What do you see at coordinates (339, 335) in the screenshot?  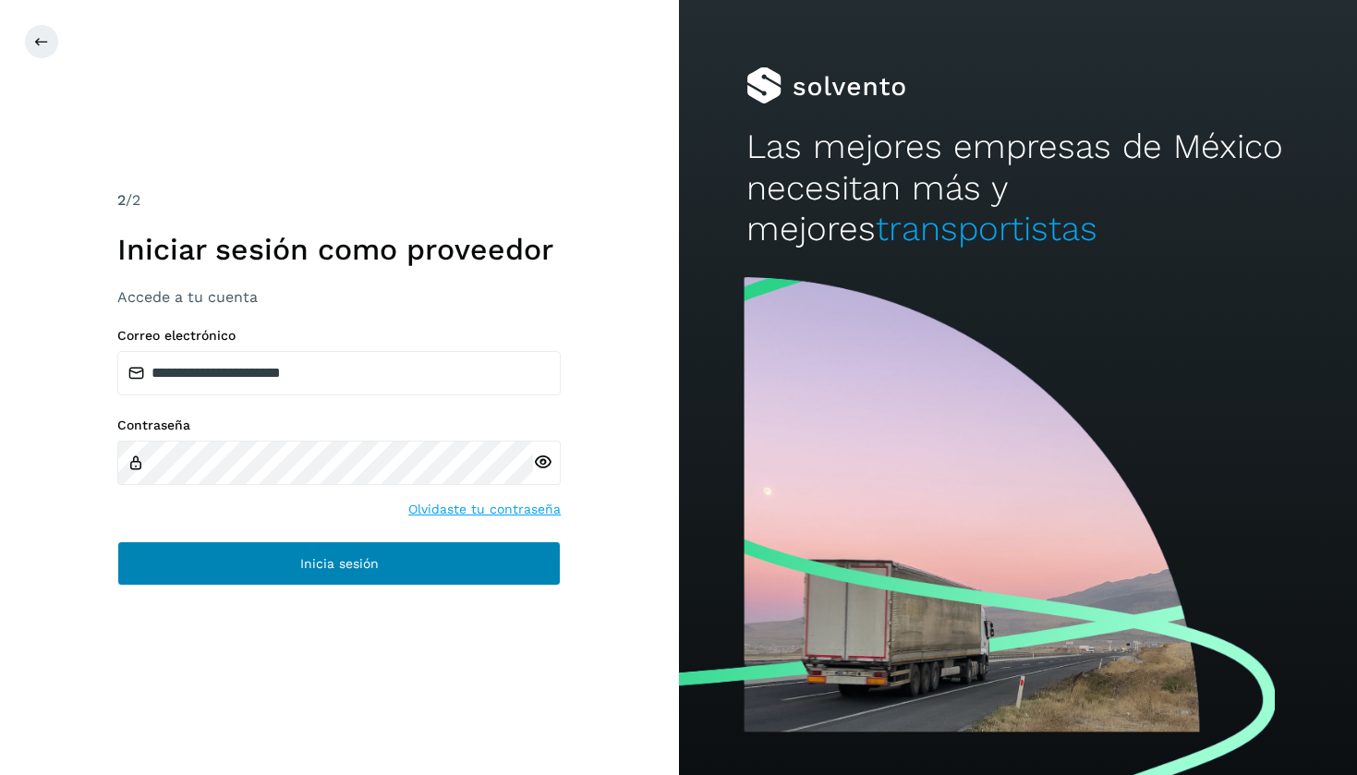 I see `label: Correo electrónico` at bounding box center [339, 335].